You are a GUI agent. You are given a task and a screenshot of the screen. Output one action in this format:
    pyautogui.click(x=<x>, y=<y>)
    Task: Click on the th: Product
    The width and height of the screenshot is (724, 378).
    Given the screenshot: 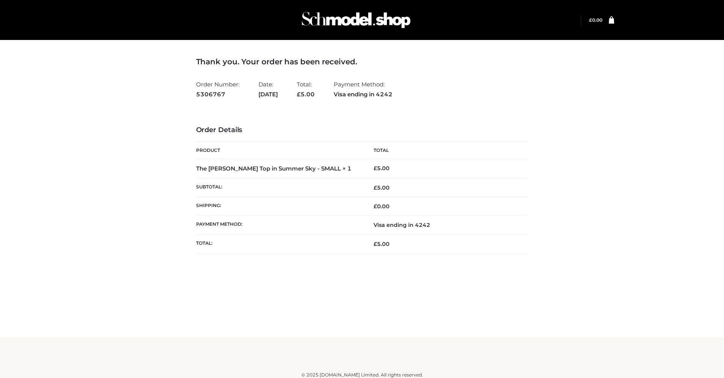 What is the action you would take?
    pyautogui.click(x=279, y=150)
    